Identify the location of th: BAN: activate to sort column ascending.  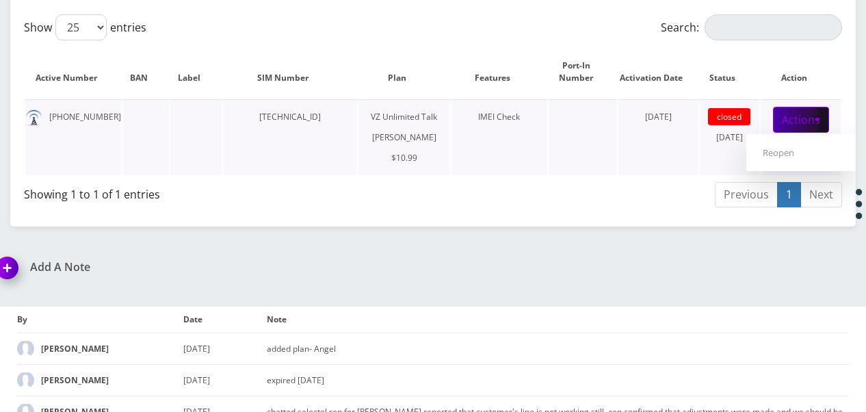
(146, 72).